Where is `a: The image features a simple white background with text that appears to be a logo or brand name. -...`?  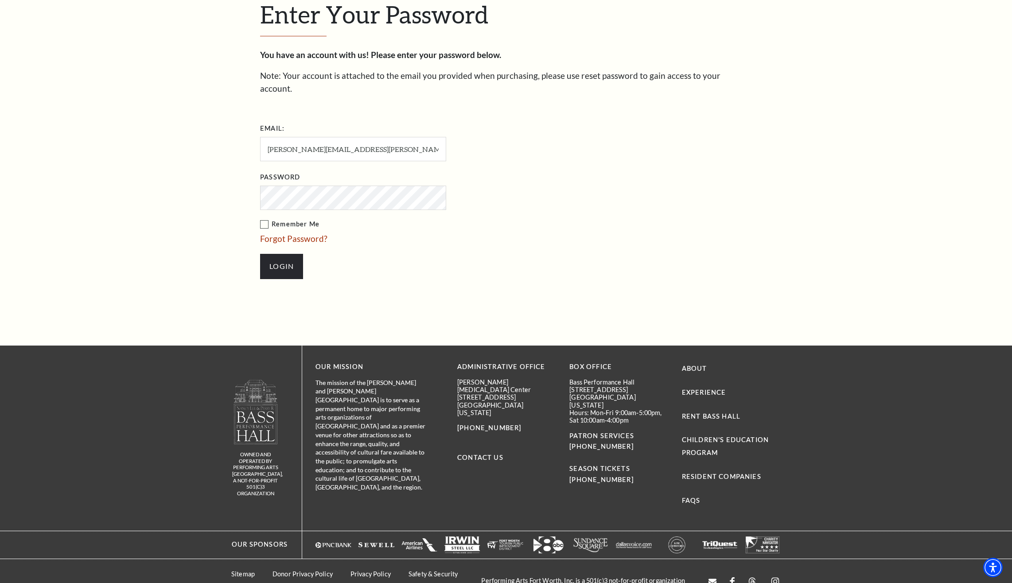 a: The image features a simple white background with text that appears to be a logo or brand name. -... is located at coordinates (634, 545).